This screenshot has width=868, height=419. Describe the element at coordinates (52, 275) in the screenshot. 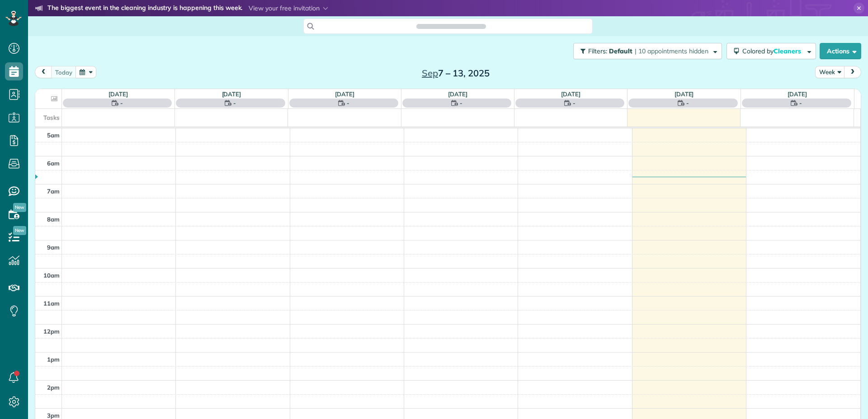

I see `span: 10am` at that location.